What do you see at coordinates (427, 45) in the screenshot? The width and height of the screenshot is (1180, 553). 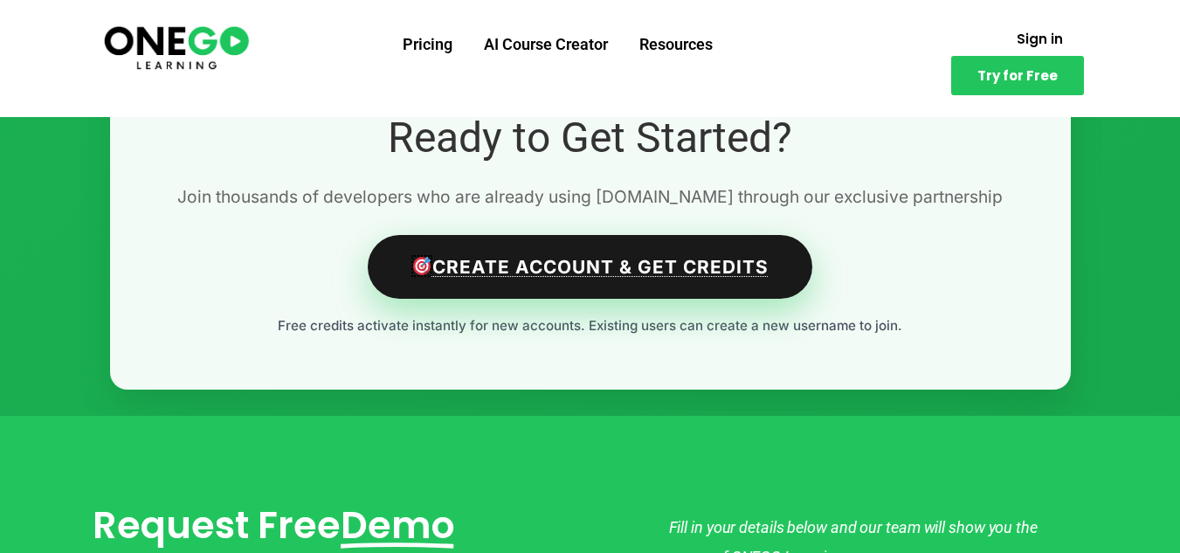 I see `a: Pricing` at bounding box center [427, 45].